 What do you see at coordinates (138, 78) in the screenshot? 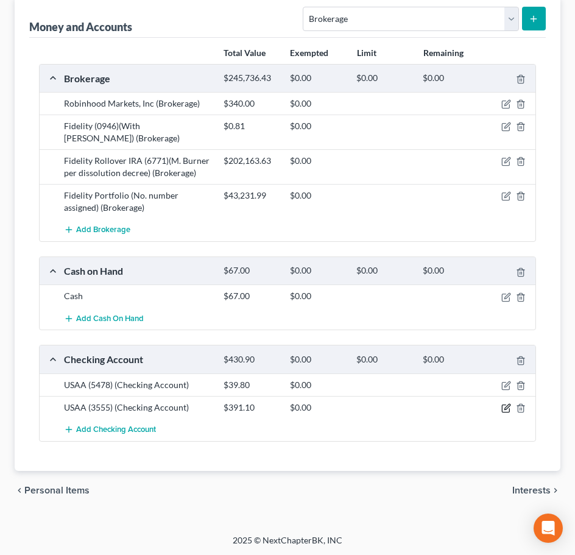
I see `div: Brokerage` at bounding box center [138, 78].